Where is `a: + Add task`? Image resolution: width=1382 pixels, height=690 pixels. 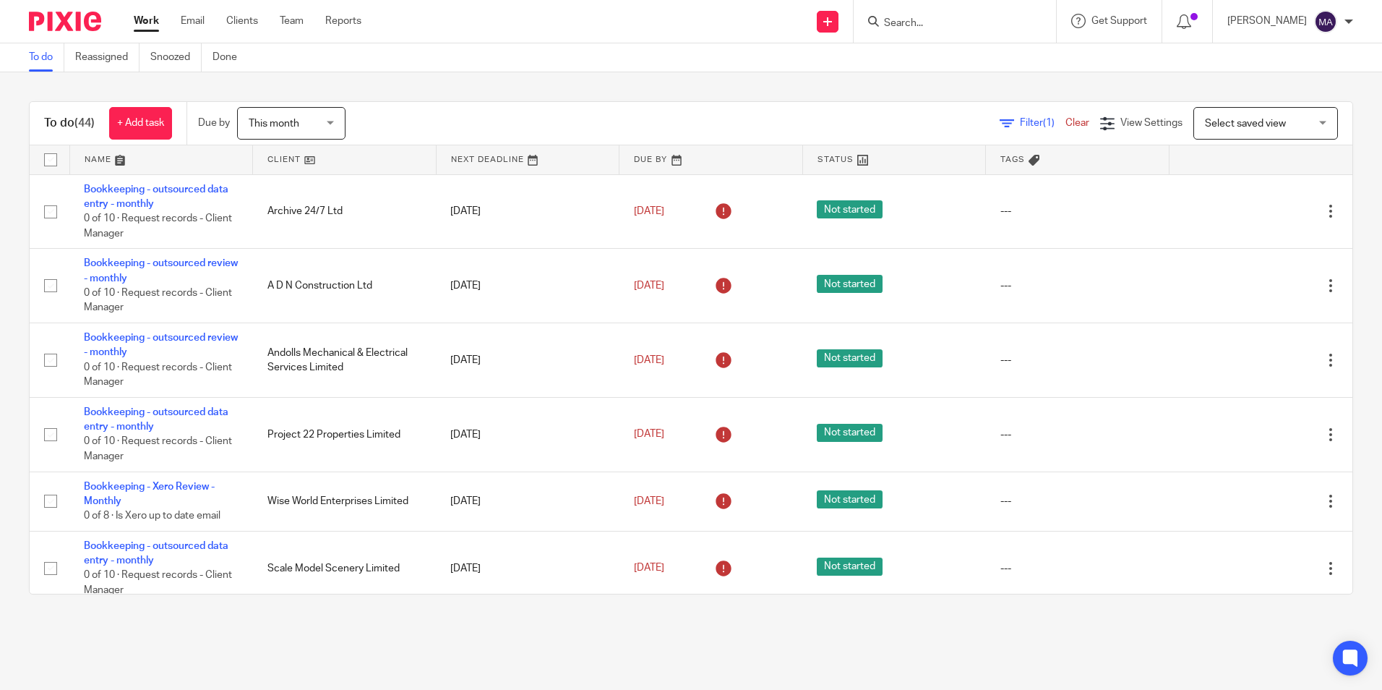 a: + Add task is located at coordinates (140, 123).